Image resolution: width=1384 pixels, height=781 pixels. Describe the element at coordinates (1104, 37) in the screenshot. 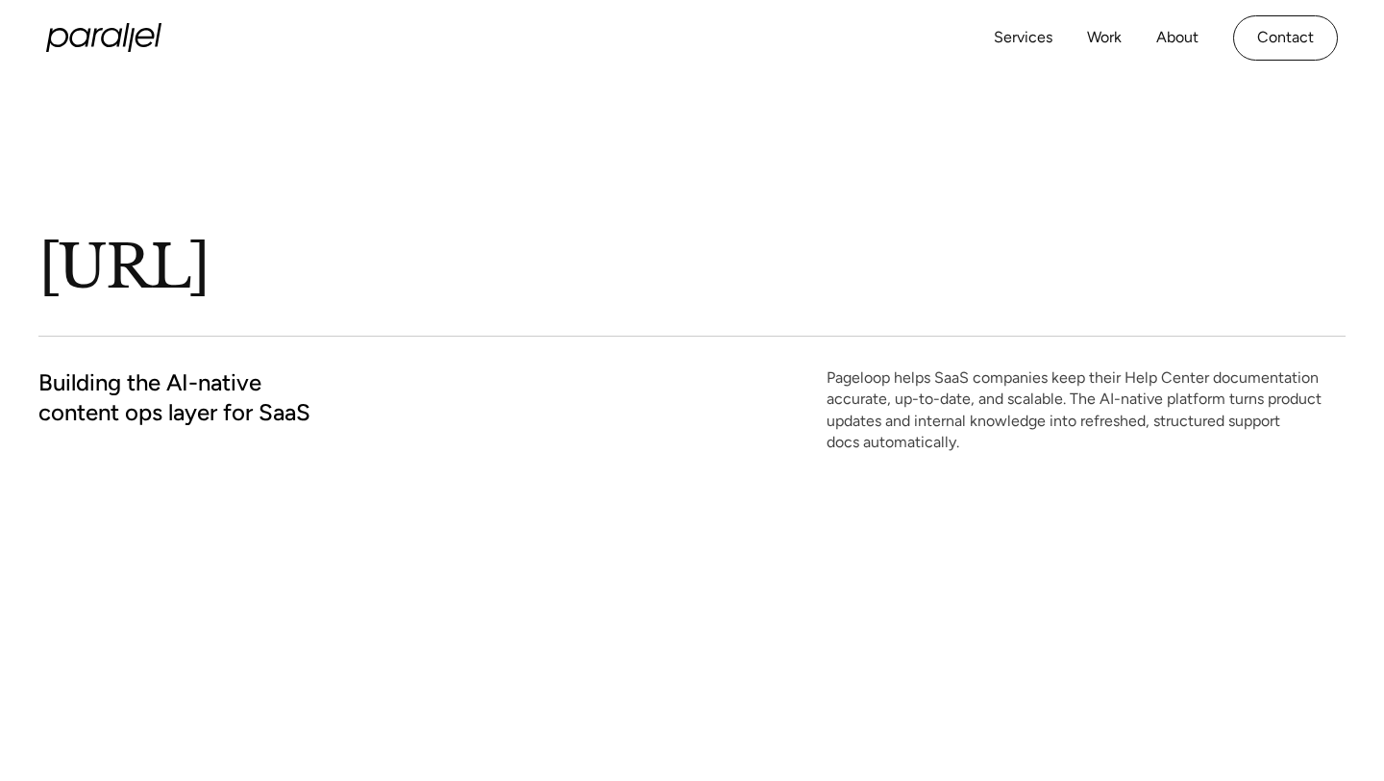

I see `a: Work` at that location.